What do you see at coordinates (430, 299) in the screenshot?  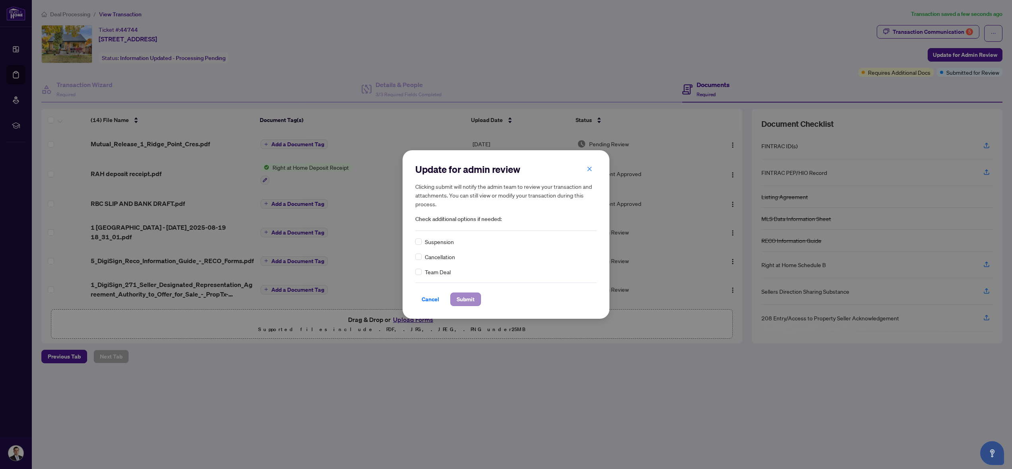 I see `span: Cancel` at bounding box center [430, 299].